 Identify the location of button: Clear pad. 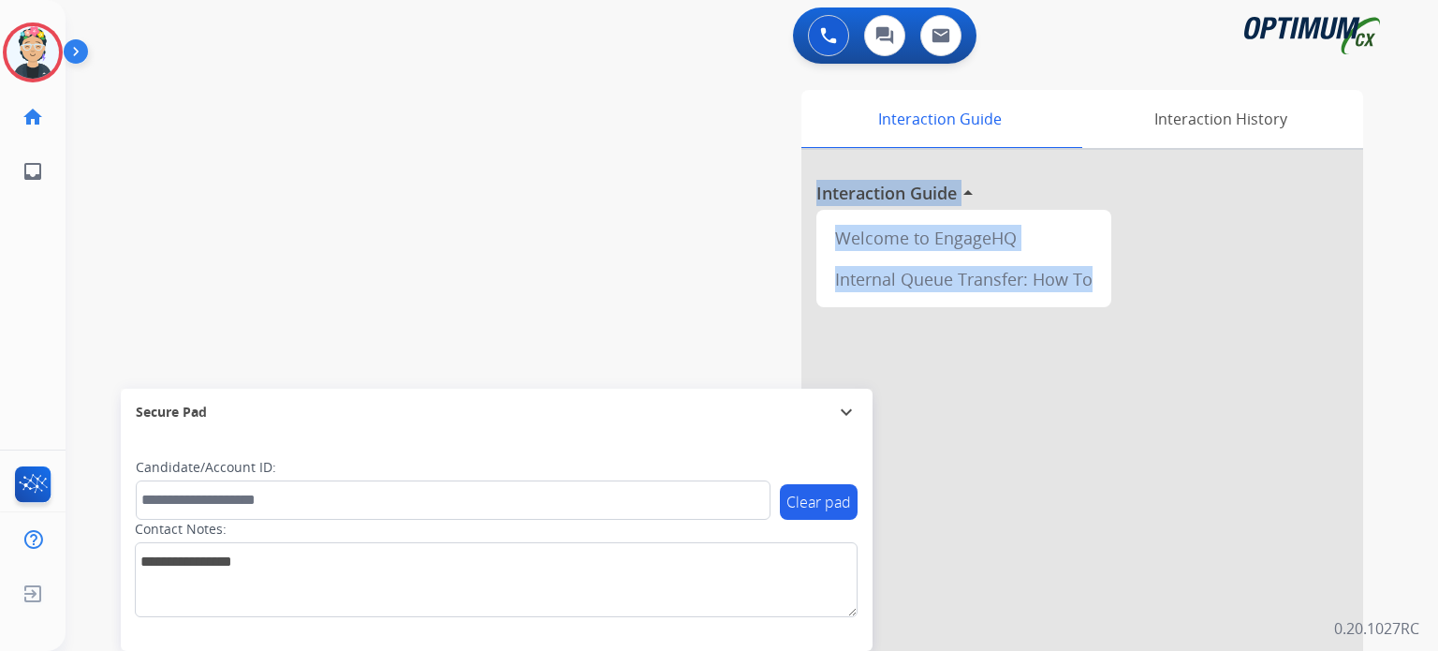
(819, 502).